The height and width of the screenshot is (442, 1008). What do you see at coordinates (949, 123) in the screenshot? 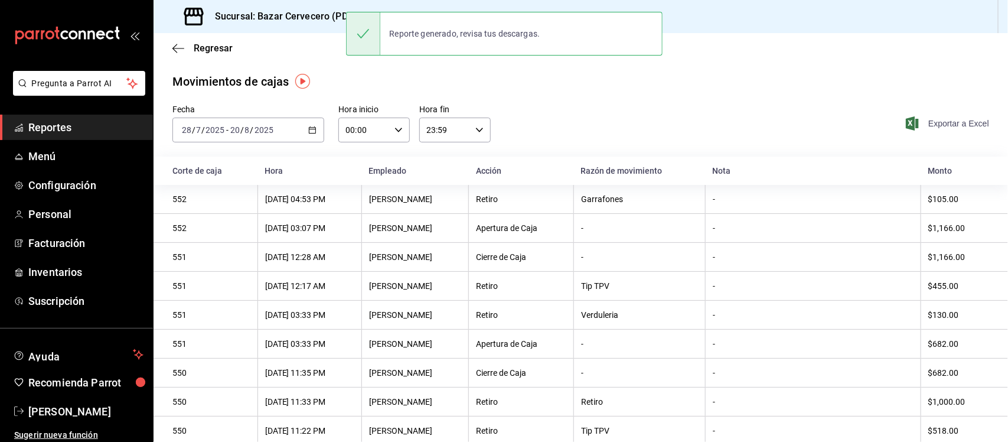
I see `span: Exportar a Excel` at bounding box center [949, 123].